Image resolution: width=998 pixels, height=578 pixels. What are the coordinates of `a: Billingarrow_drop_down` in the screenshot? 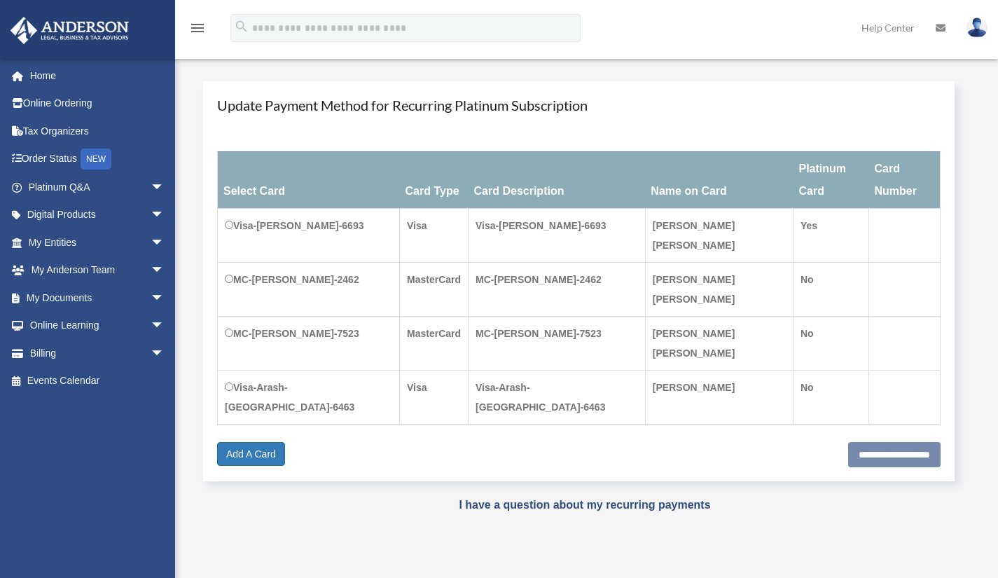 It's located at (97, 353).